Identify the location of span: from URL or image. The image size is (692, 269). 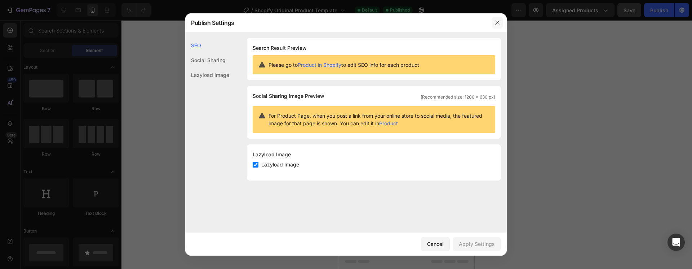
(67, 155).